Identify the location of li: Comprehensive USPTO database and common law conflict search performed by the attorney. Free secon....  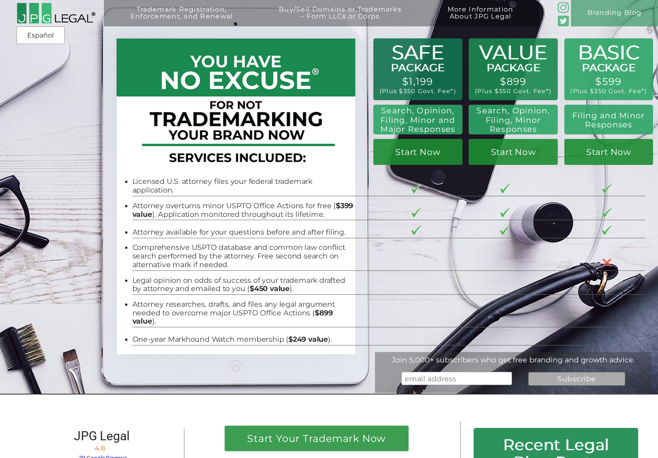
(243, 256).